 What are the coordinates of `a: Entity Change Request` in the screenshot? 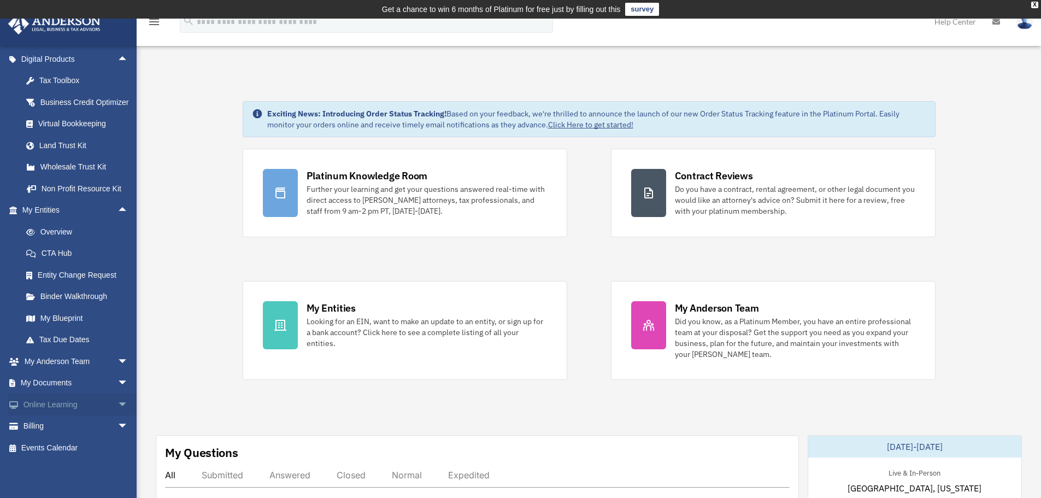 It's located at (80, 275).